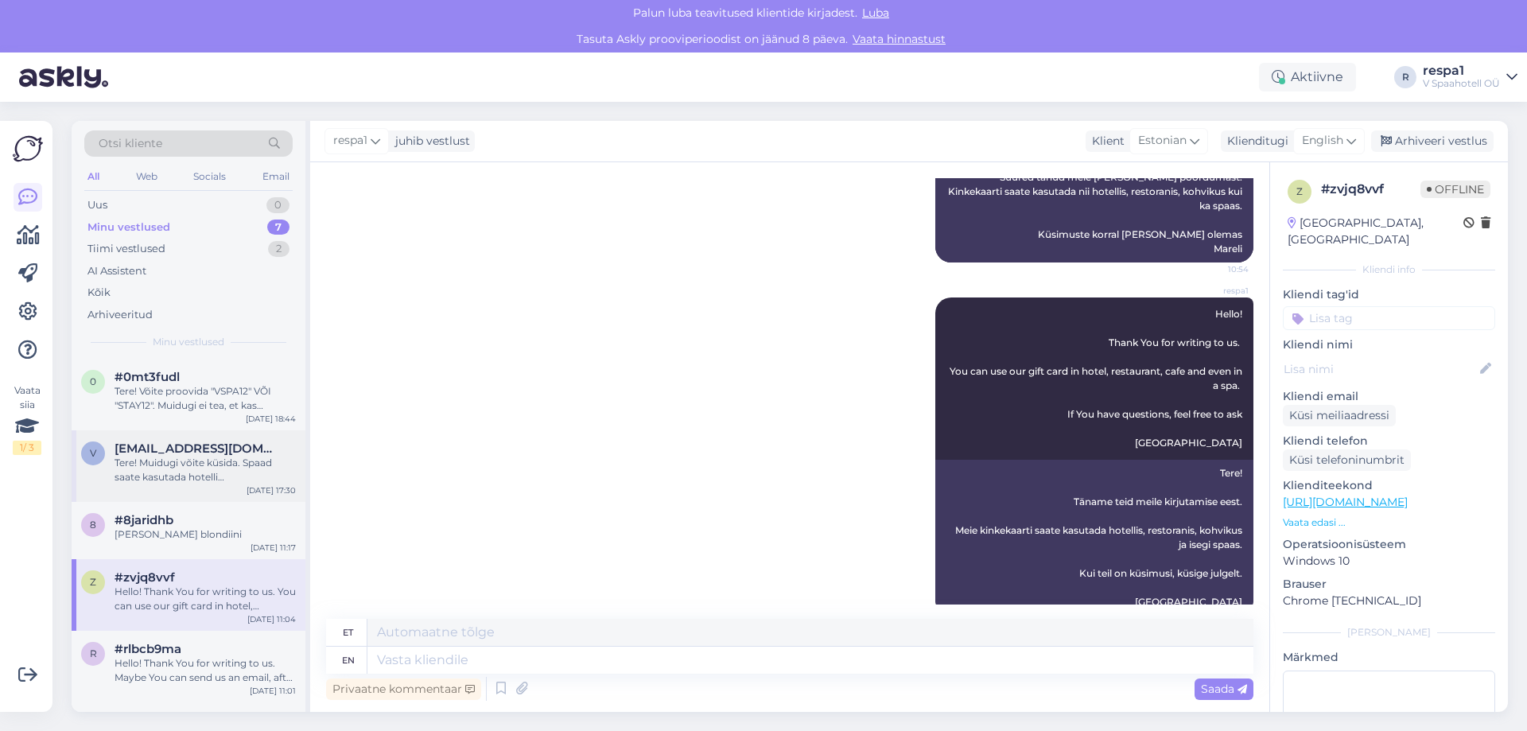 Image resolution: width=1527 pixels, height=731 pixels. I want to click on div: AI Assistent, so click(117, 271).